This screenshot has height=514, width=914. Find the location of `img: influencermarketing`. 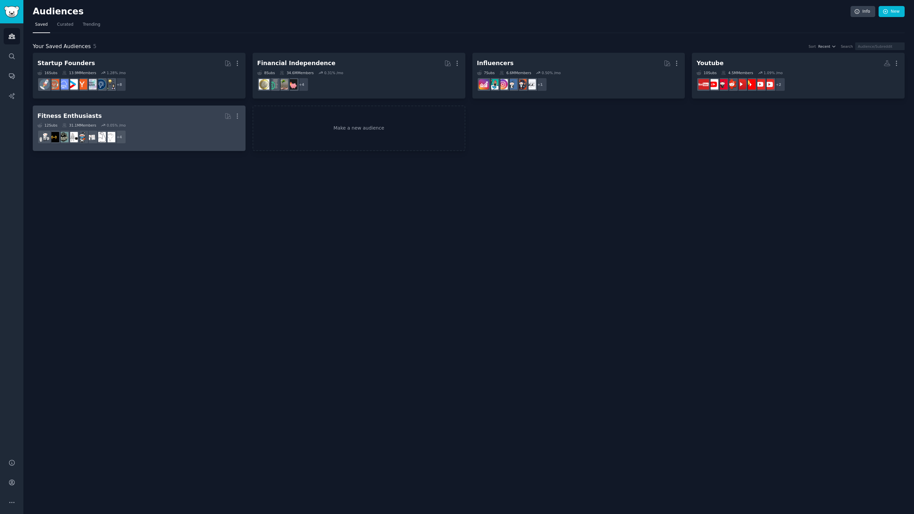

img: influencermarketing is located at coordinates (493, 84).